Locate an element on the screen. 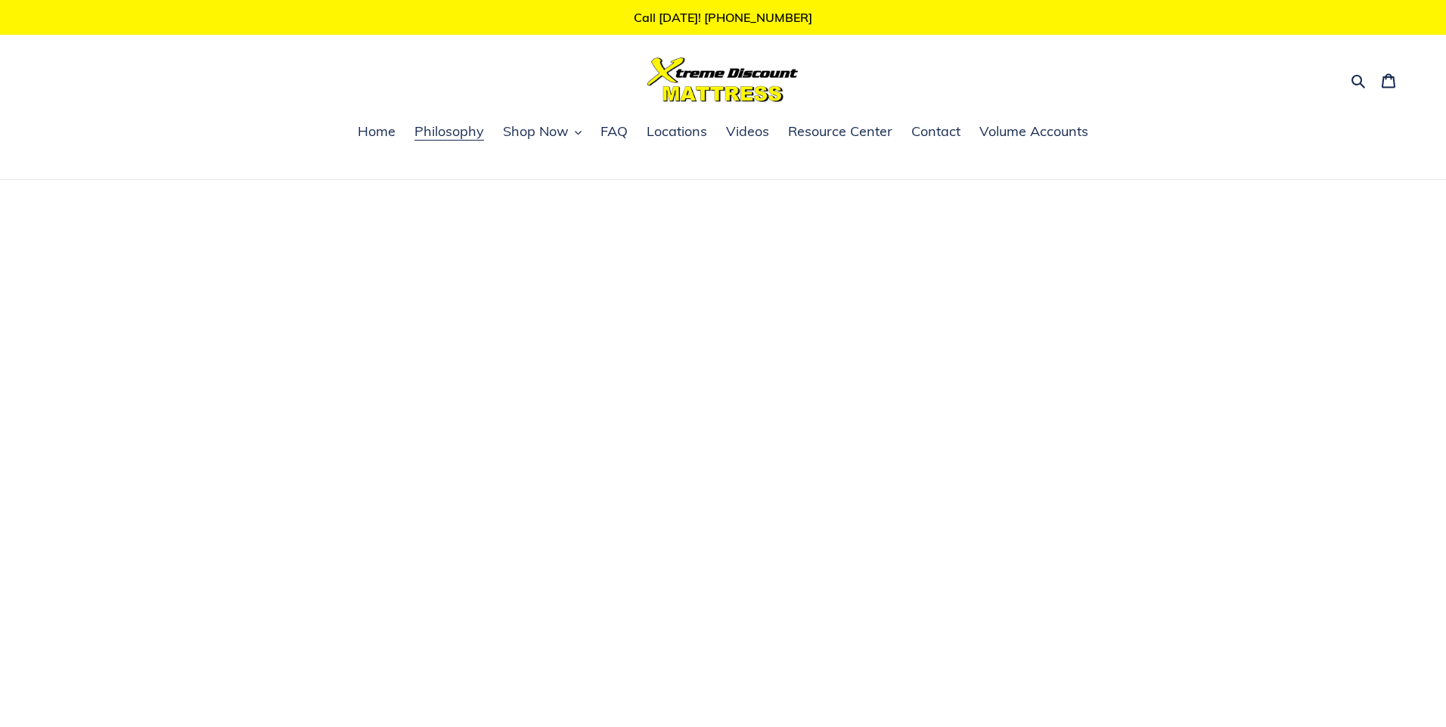 The image size is (1446, 727). span: FAQ is located at coordinates (614, 132).